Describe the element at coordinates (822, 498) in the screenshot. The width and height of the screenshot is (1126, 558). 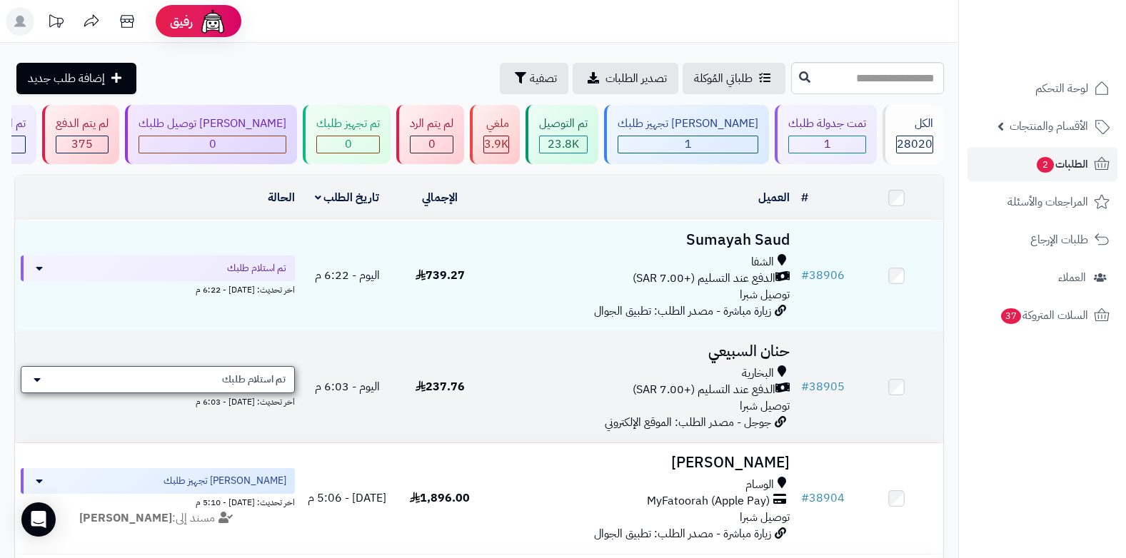
I see `a: #38904` at that location.